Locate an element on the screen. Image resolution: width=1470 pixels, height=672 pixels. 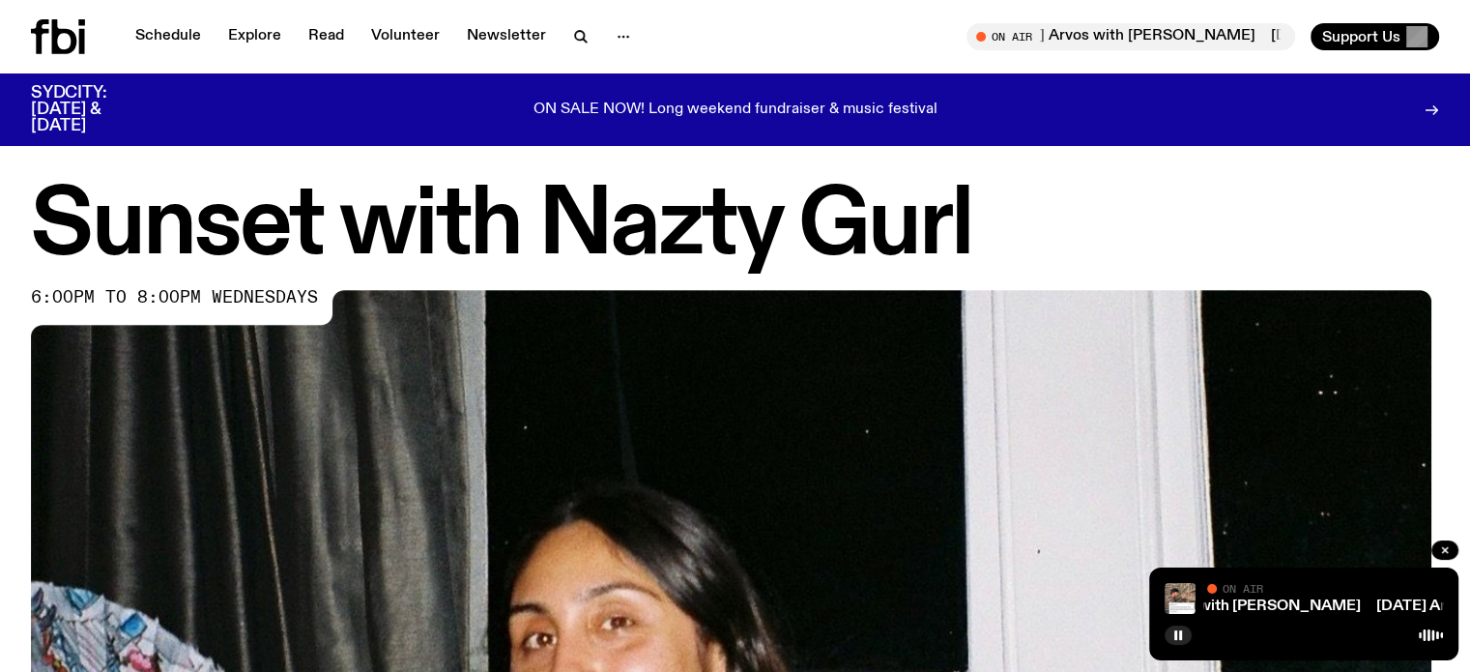
h1: Sunset with Nazty Gurl is located at coordinates (734, 227).